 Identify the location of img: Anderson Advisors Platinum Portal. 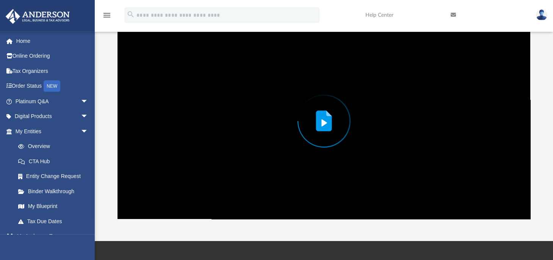
(38, 16).